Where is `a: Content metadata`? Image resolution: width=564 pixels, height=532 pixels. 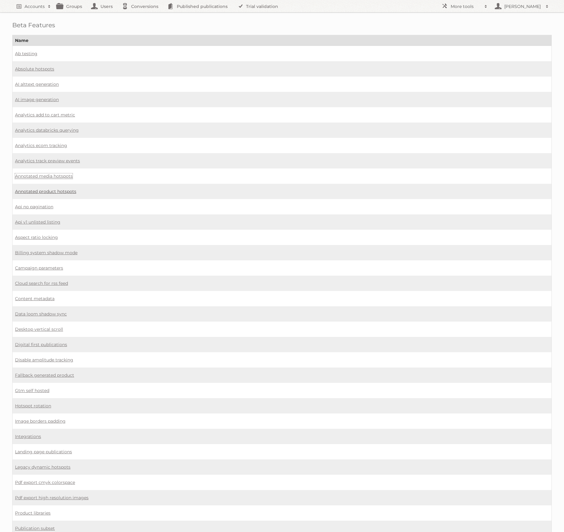 a: Content metadata is located at coordinates (35, 299).